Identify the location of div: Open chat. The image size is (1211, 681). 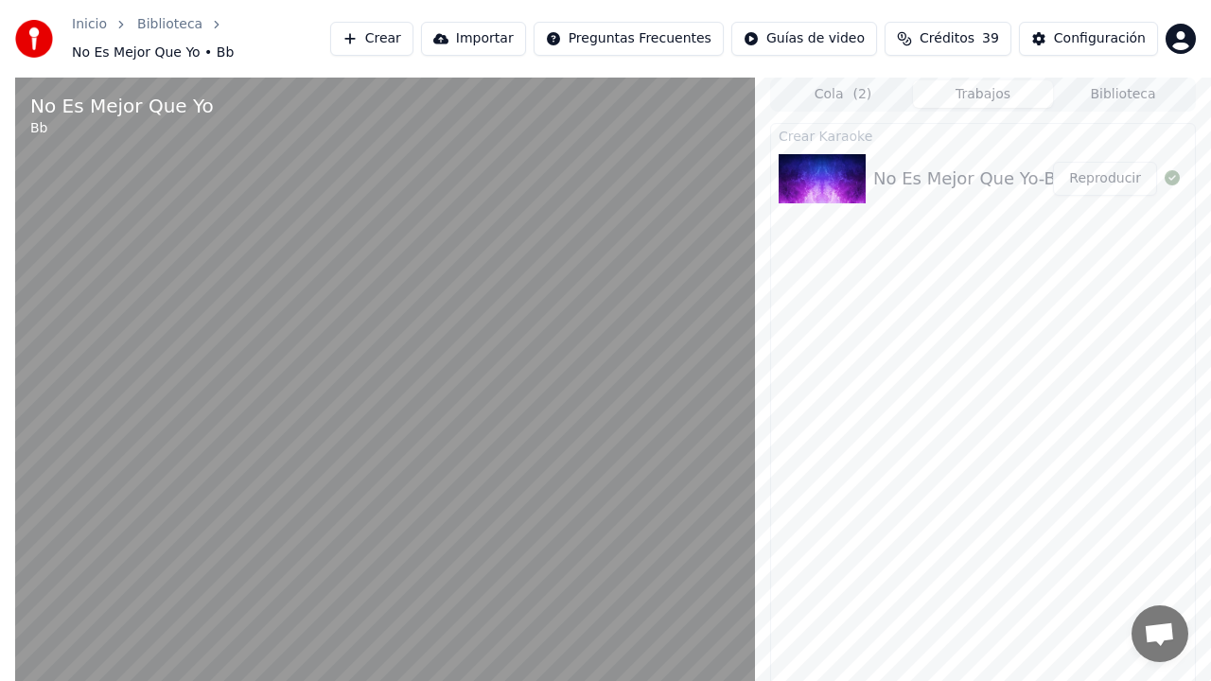
(1160, 634).